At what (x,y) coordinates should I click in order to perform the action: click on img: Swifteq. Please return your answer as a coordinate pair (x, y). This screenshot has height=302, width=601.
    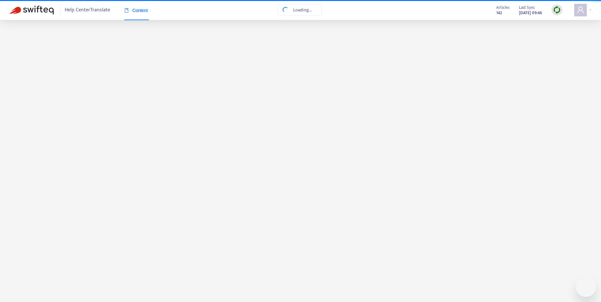
    Looking at the image, I should click on (32, 10).